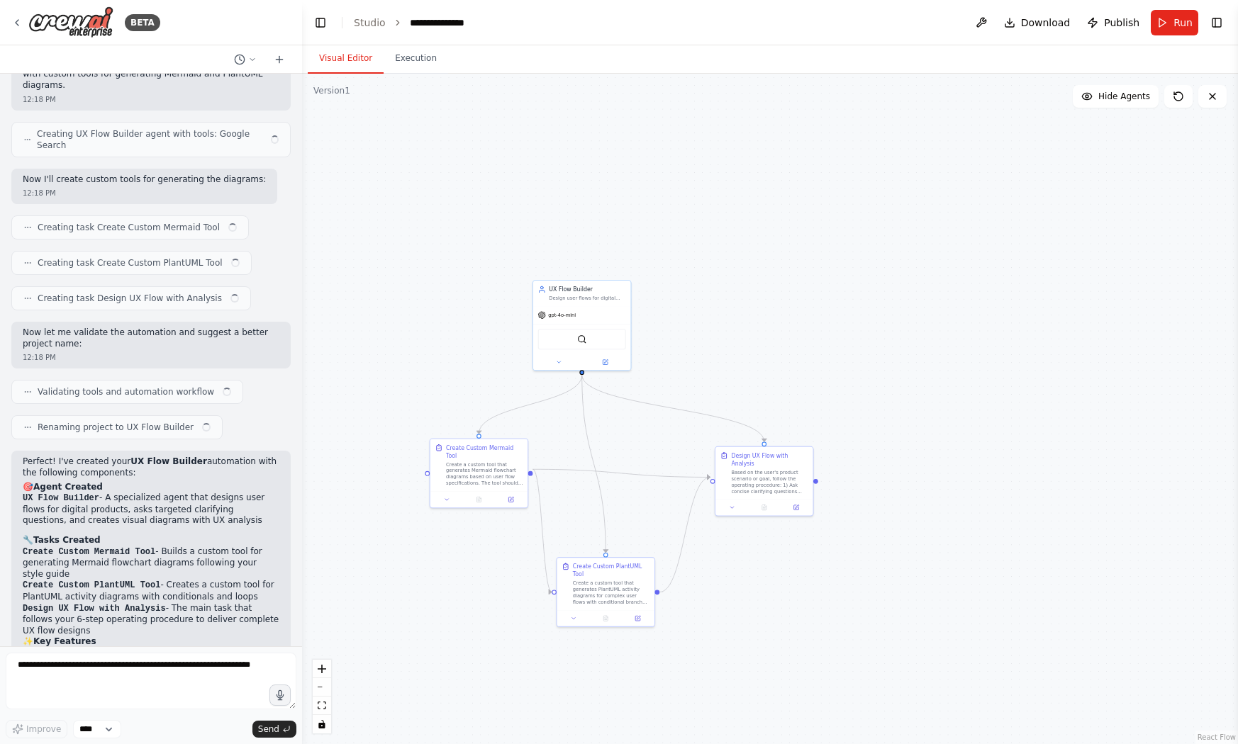  Describe the element at coordinates (1217, 737) in the screenshot. I see `a: React Flow attribution` at that location.